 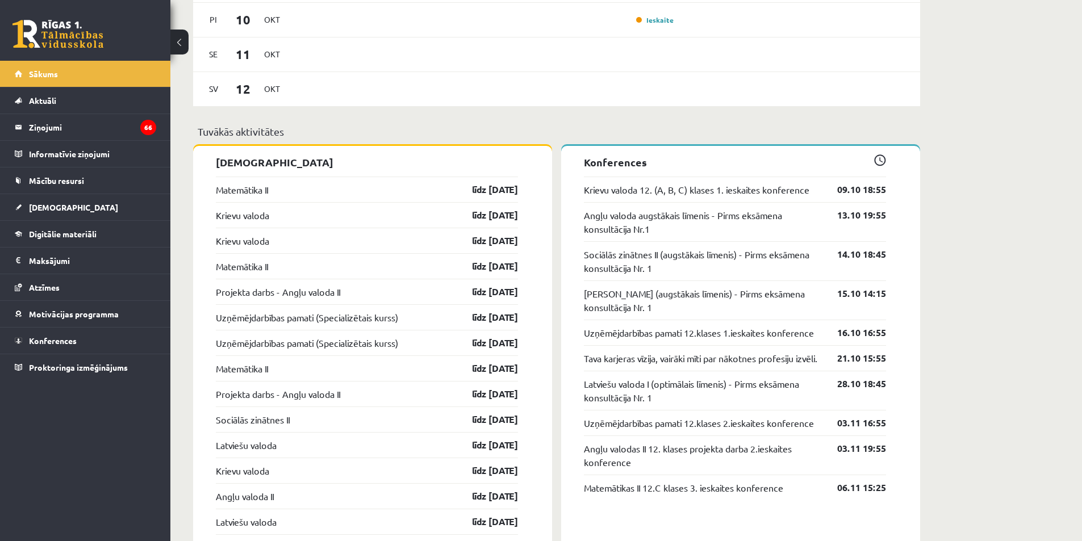 What do you see at coordinates (853, 488) in the screenshot?
I see `a: 06.11 15:25` at bounding box center [853, 488].